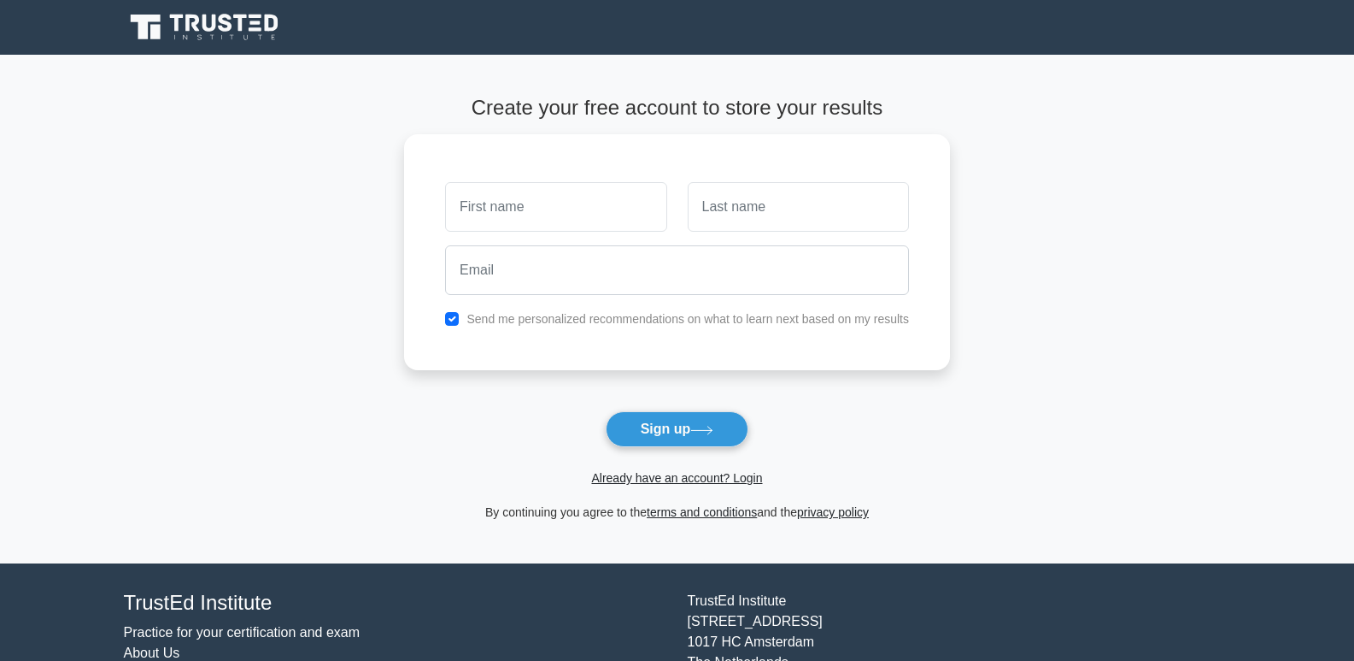  I want to click on a: privacy policy, so click(833, 512).